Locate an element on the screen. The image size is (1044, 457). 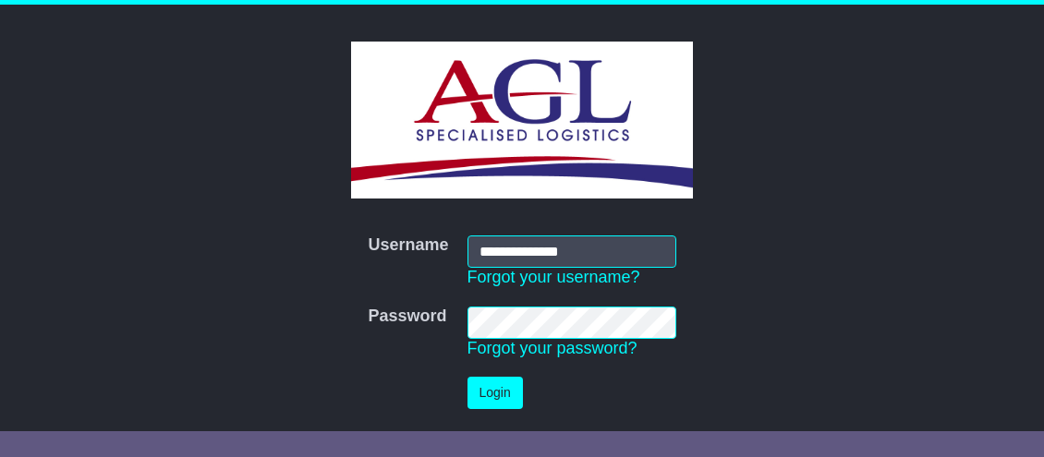
label: Username is located at coordinates (407, 246).